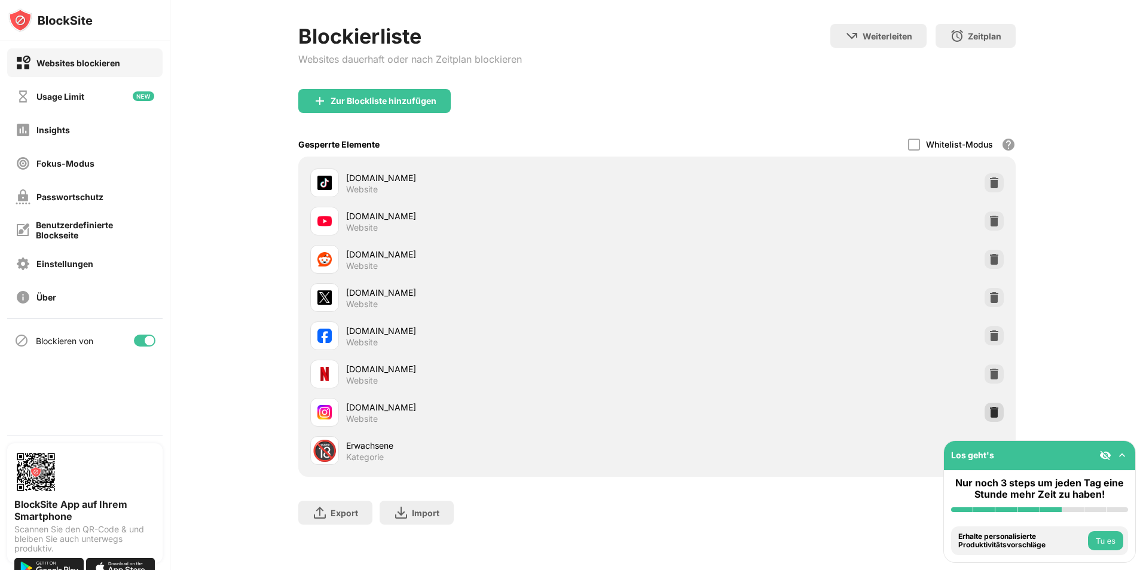 The image size is (1143, 570). What do you see at coordinates (22, 341) in the screenshot?
I see `img: blocking-icon.svg` at bounding box center [22, 341].